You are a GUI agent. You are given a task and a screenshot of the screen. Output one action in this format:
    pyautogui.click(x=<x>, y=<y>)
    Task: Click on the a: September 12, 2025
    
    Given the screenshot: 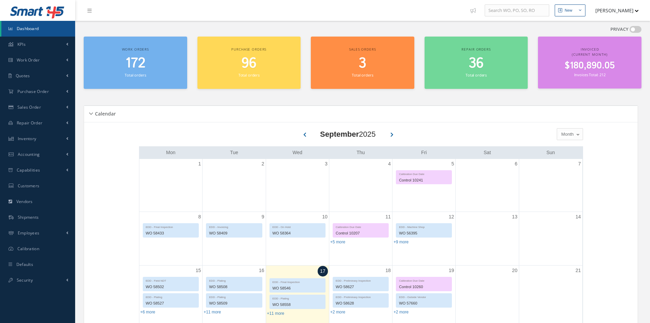 What is the action you would take?
    pyautogui.click(x=452, y=217)
    